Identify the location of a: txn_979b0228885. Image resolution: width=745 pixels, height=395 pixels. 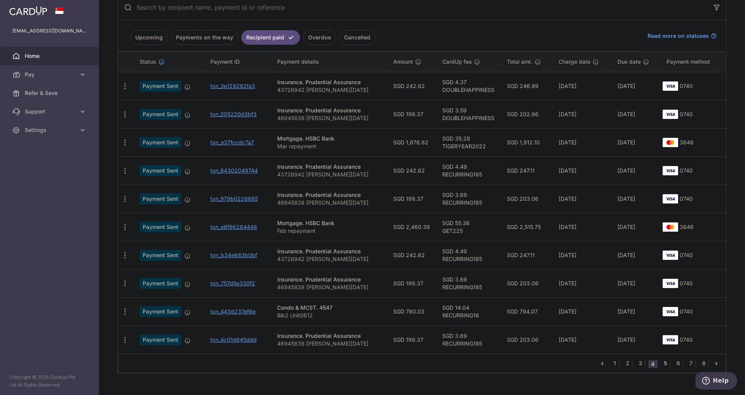
(234, 199).